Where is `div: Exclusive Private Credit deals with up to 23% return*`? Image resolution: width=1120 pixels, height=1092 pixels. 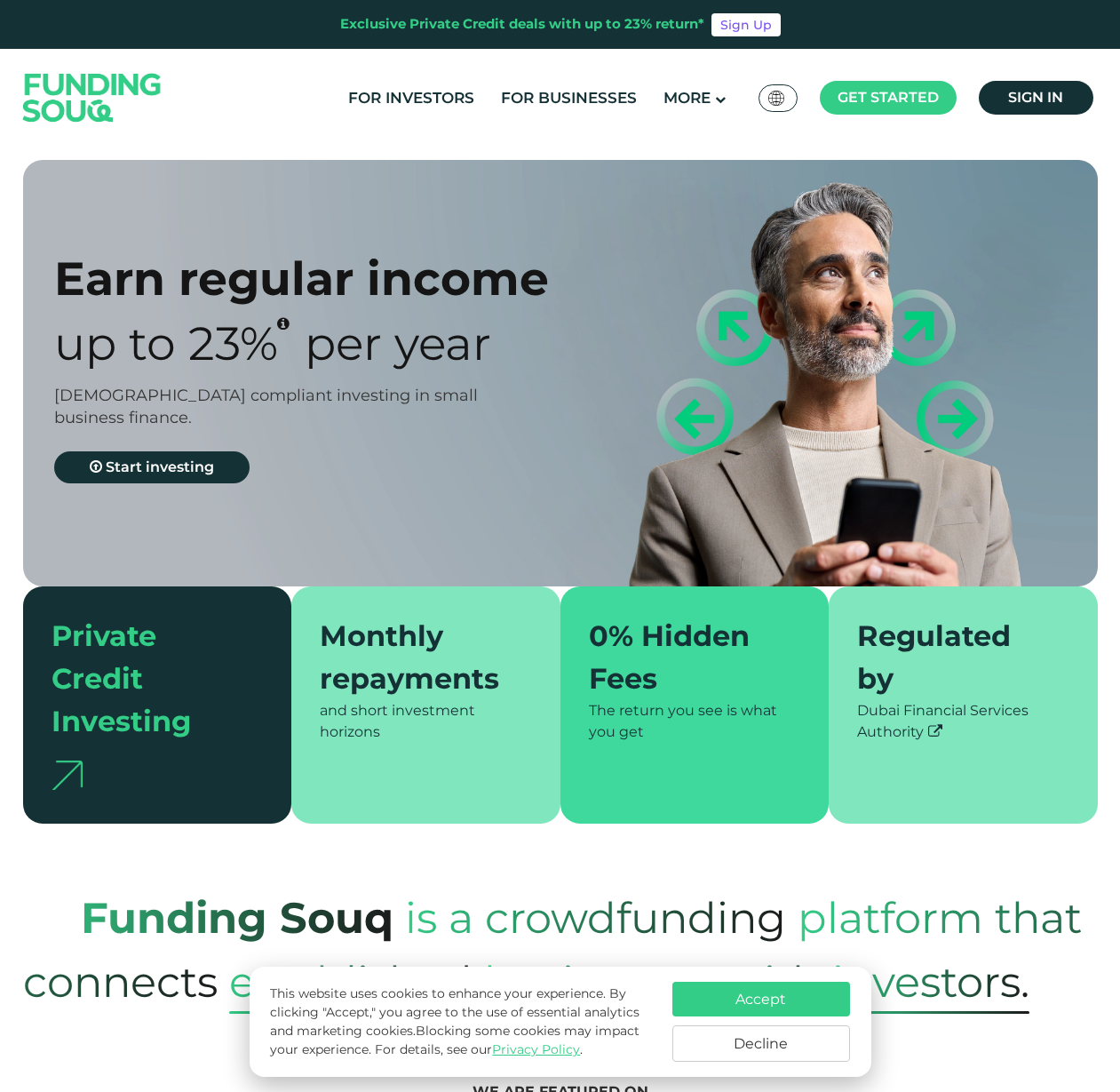 div: Exclusive Private Credit deals with up to 23% return* is located at coordinates (523, 24).